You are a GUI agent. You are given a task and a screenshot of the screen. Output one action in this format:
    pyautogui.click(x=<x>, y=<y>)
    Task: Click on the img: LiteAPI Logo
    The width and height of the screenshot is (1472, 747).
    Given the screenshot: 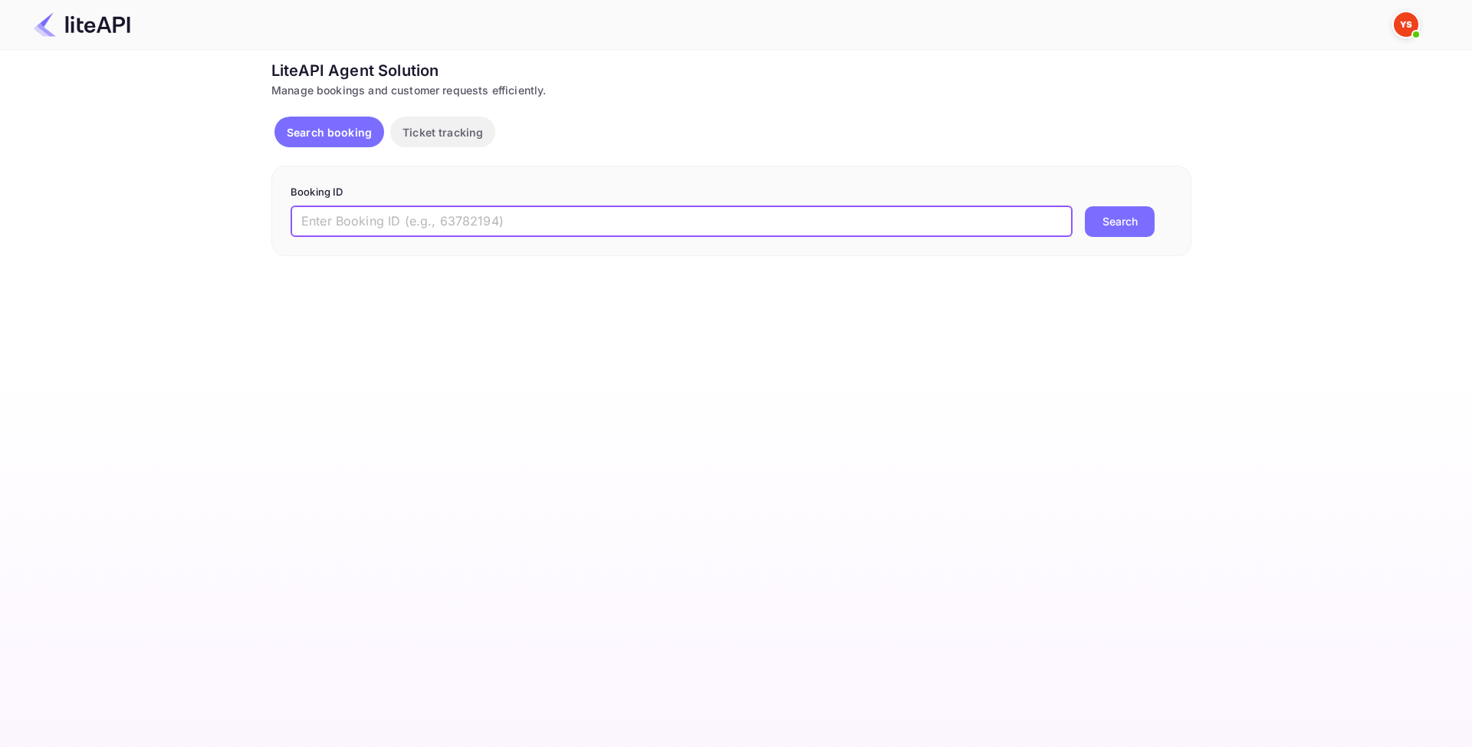 What is the action you would take?
    pyautogui.click(x=82, y=25)
    